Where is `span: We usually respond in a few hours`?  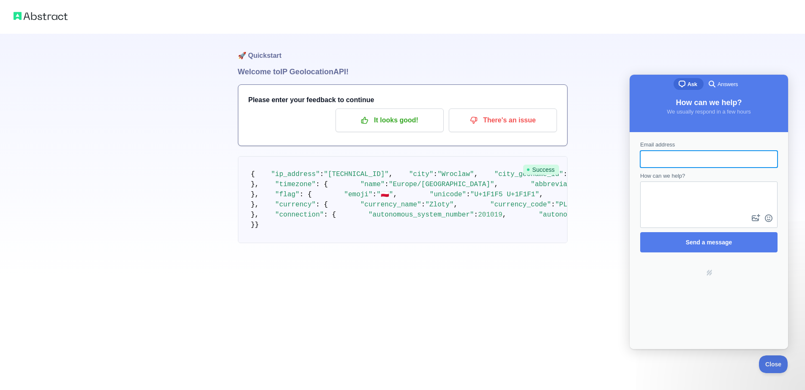
span: We usually respond in a few hours is located at coordinates (79, 37).